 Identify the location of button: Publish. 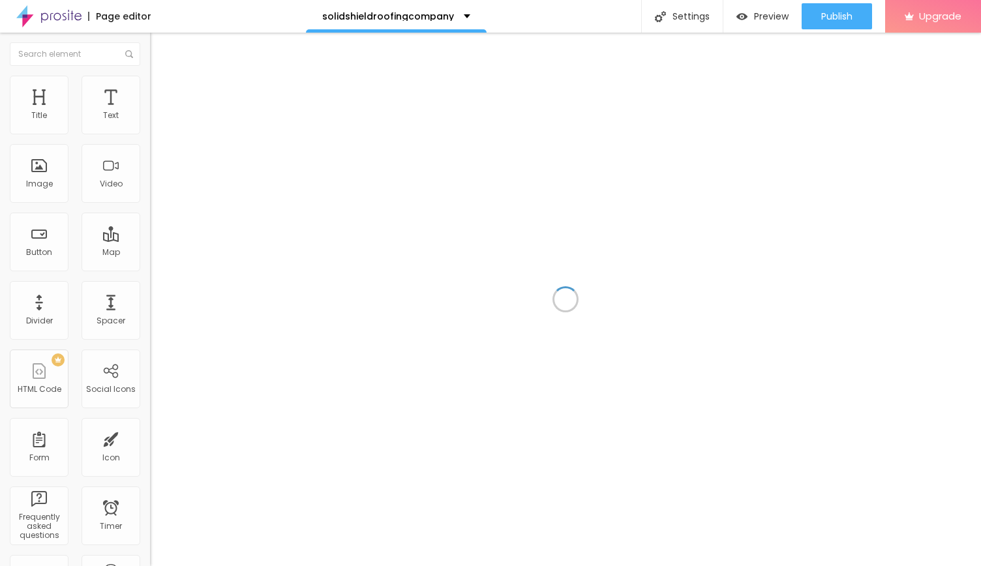
(837, 16).